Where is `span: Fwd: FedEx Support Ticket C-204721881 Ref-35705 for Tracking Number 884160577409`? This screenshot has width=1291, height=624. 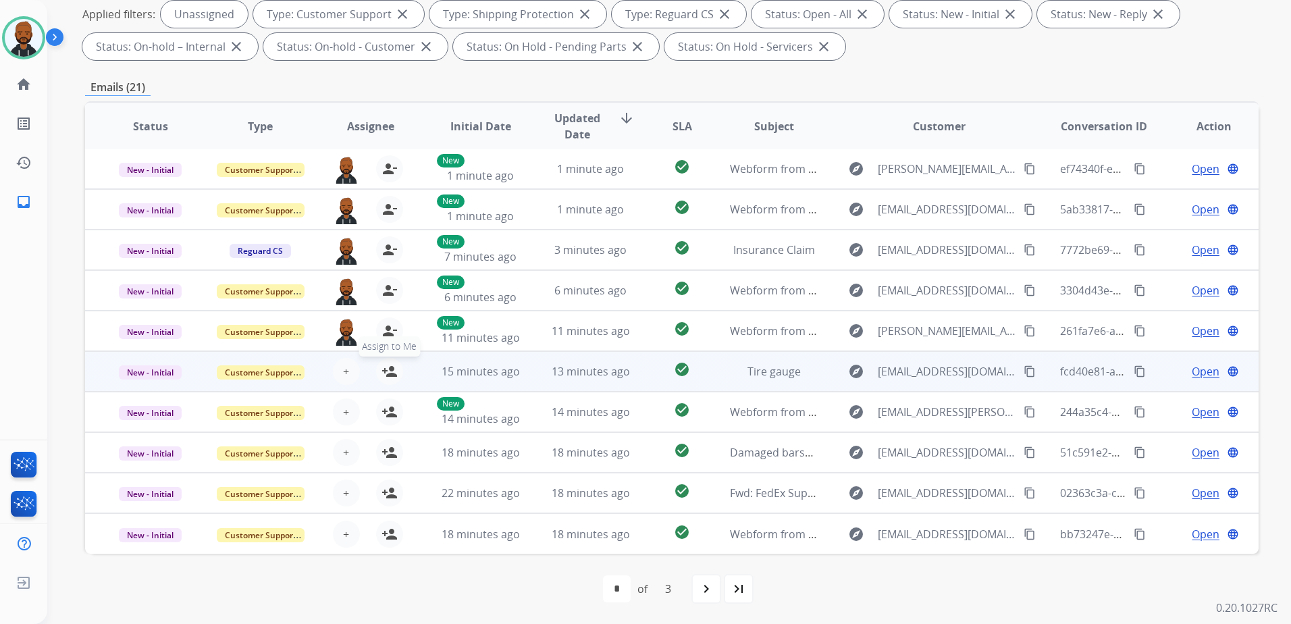
span: Fwd: FedEx Support Ticket C-204721881 Ref-35705 for Tracking Number 884160577409 is located at coordinates (948, 493).